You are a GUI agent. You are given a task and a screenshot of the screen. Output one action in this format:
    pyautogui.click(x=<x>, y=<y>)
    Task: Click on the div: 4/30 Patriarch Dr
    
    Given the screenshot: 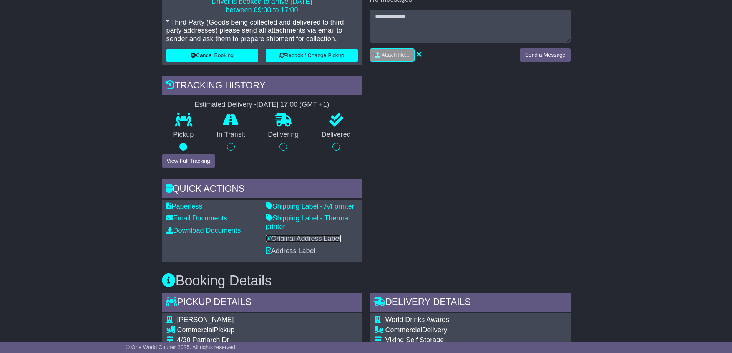 What is the action you would take?
    pyautogui.click(x=240, y=340)
    